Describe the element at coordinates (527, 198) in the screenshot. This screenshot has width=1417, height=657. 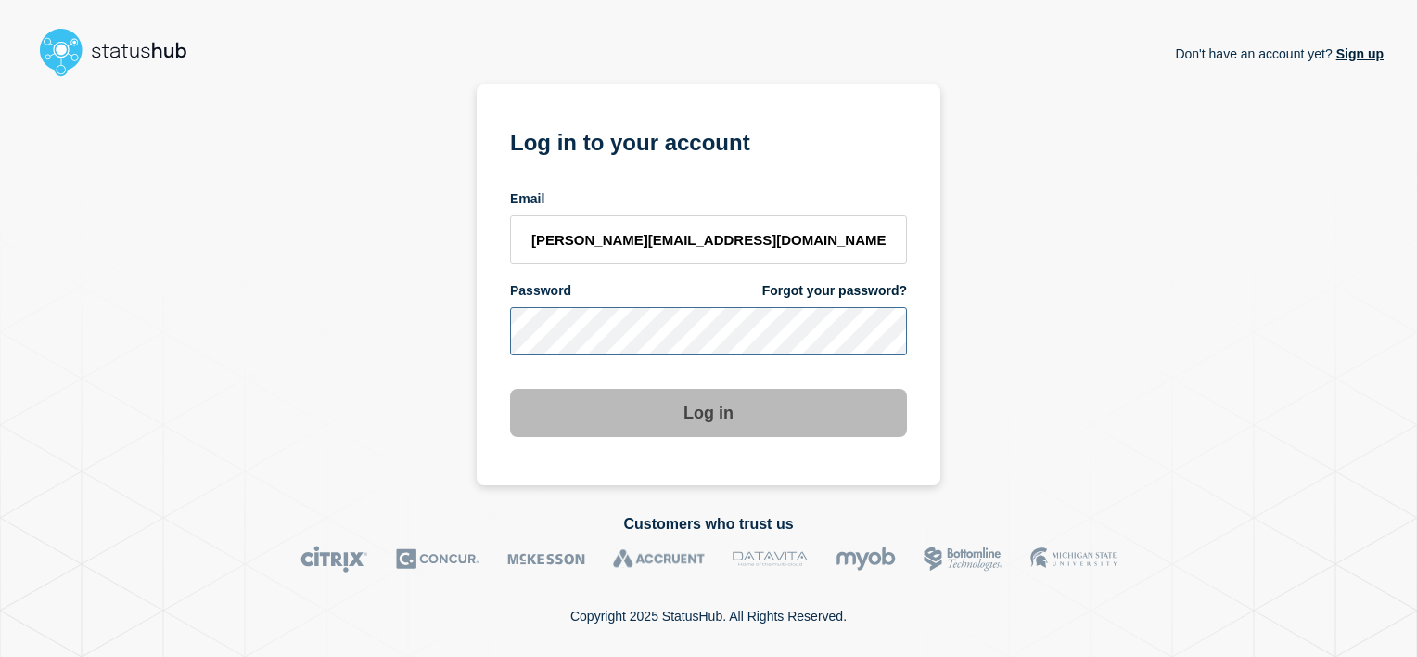
I see `span: Email` at that location.